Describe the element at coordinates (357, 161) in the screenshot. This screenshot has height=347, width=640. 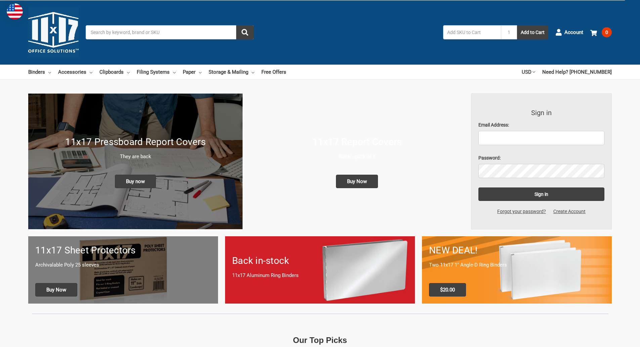
I see `img: 11x17 Report Covers` at that location.